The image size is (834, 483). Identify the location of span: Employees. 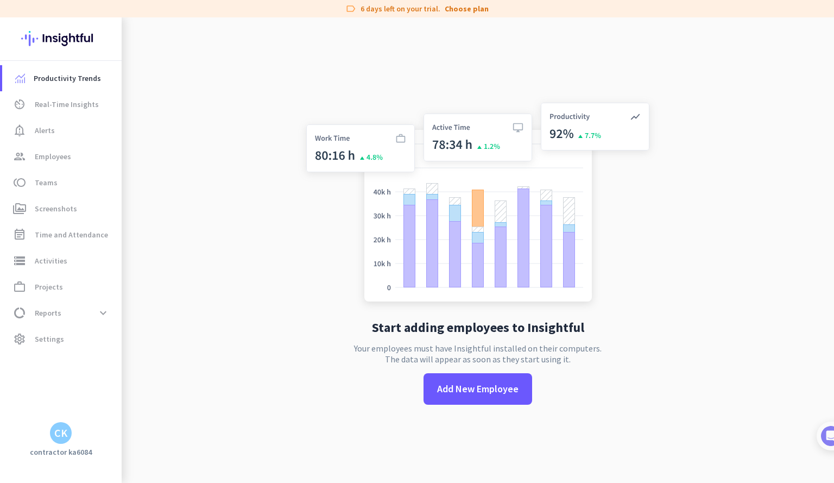
(53, 156).